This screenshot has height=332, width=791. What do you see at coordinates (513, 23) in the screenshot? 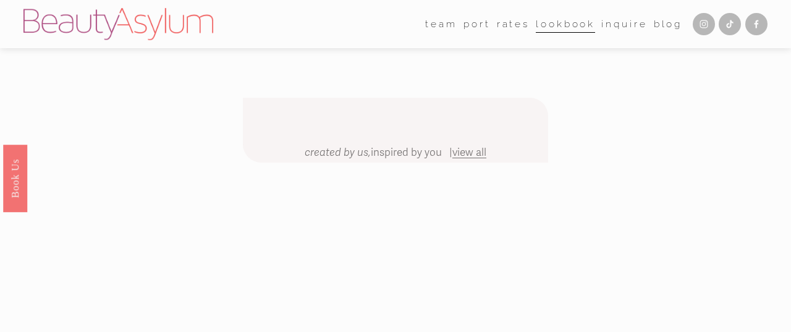
I see `a: Rates` at bounding box center [513, 23].